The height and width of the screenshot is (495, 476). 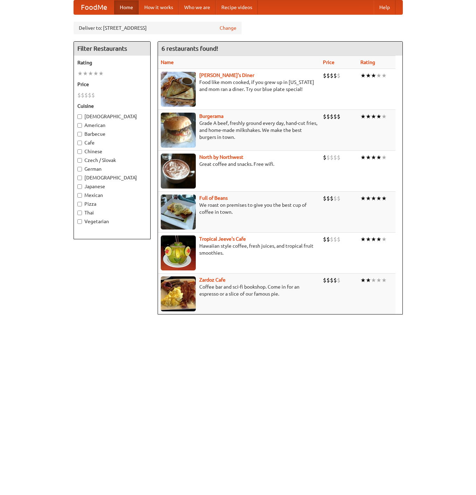 What do you see at coordinates (79, 169) in the screenshot?
I see `input: German` at bounding box center [79, 169].